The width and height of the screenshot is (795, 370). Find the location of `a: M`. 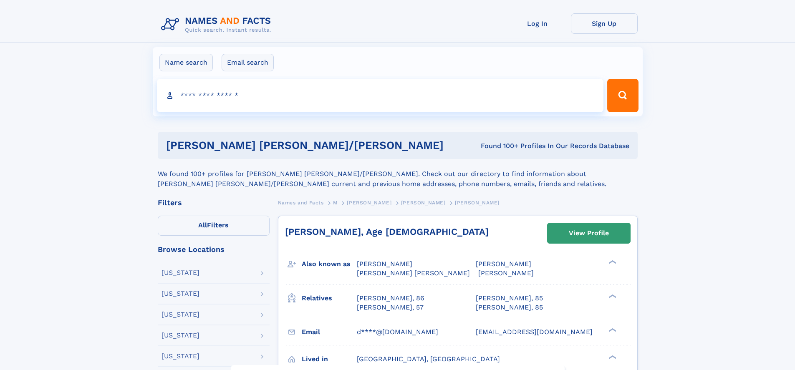

a: M is located at coordinates (335, 202).